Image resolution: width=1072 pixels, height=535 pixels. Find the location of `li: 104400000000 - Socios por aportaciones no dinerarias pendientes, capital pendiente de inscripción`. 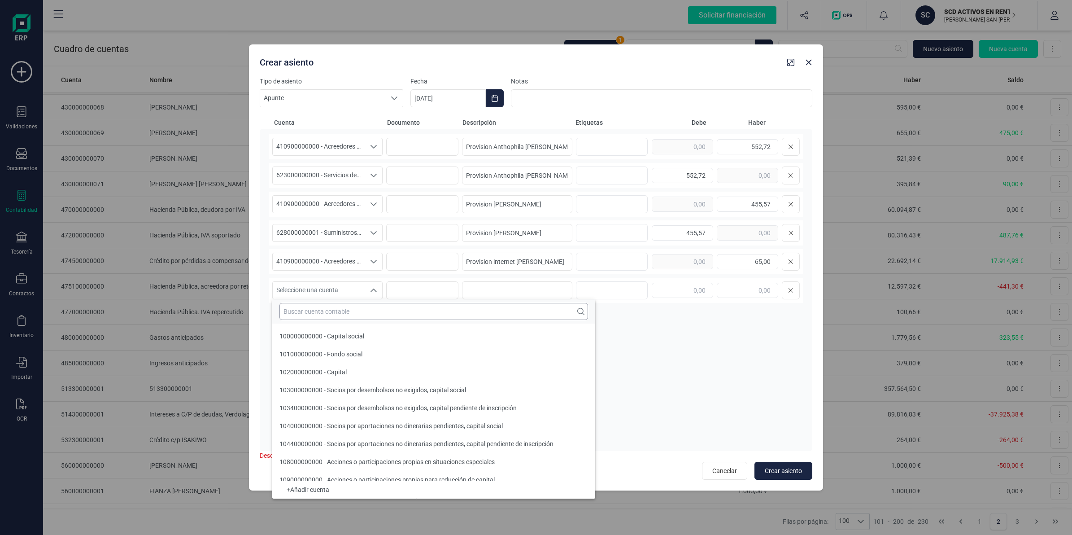

li: 104400000000 - Socios por aportaciones no dinerarias pendientes, capital pendiente de inscripción is located at coordinates (434, 444).